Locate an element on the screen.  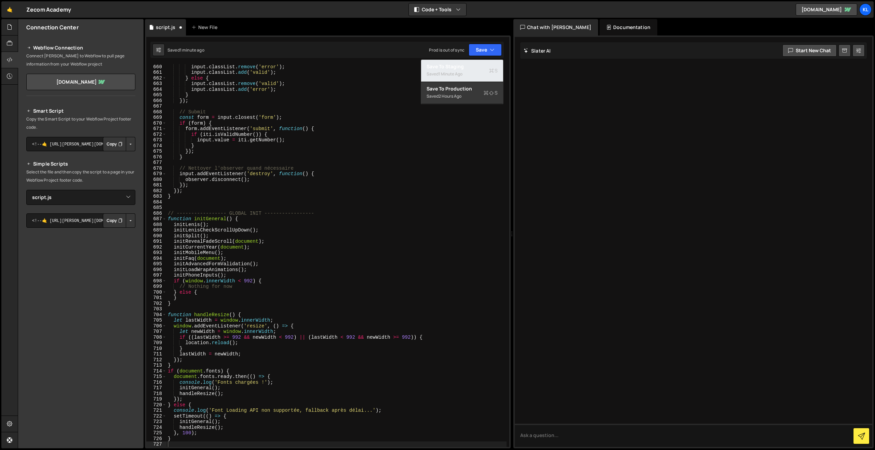
div: 677 is located at coordinates (156, 163).